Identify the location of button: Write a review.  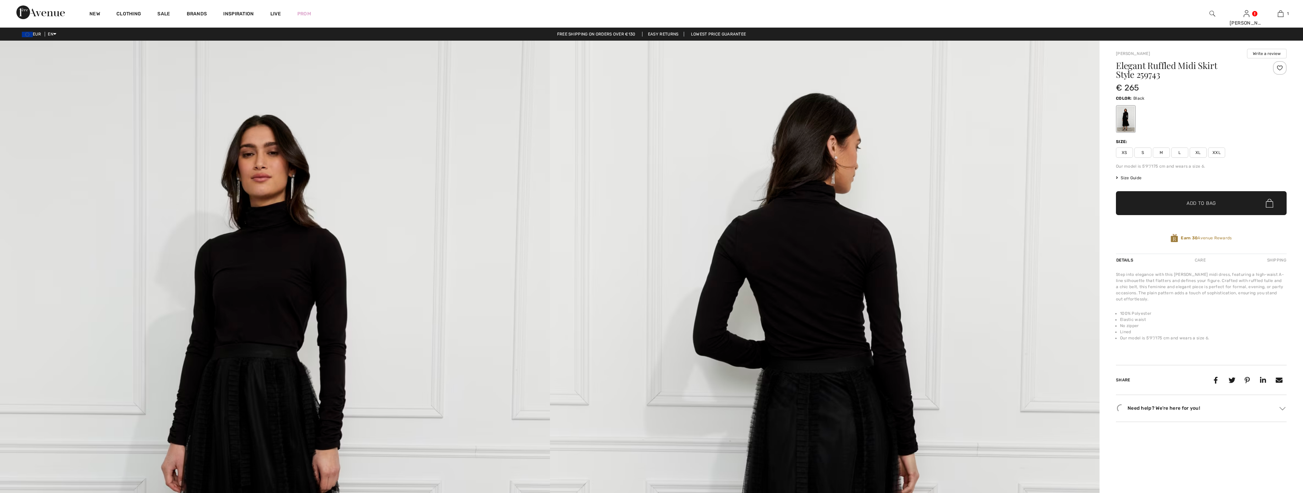
(1267, 54).